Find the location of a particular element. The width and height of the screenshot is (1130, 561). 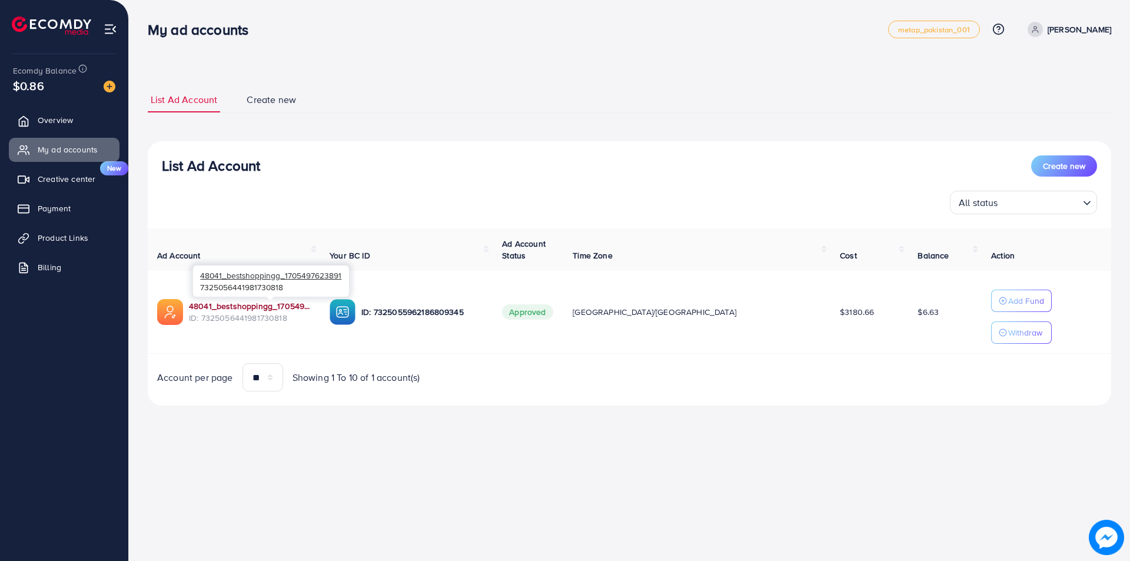

div: Search for option is located at coordinates (1024, 203).